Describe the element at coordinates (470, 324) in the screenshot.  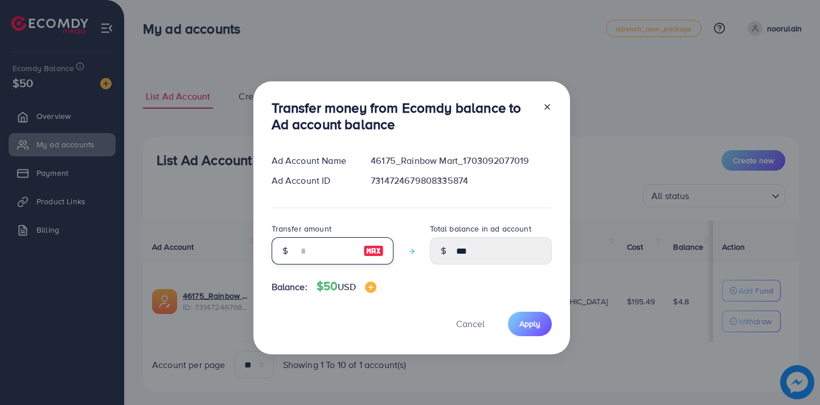
I see `span: Cancel` at that location.